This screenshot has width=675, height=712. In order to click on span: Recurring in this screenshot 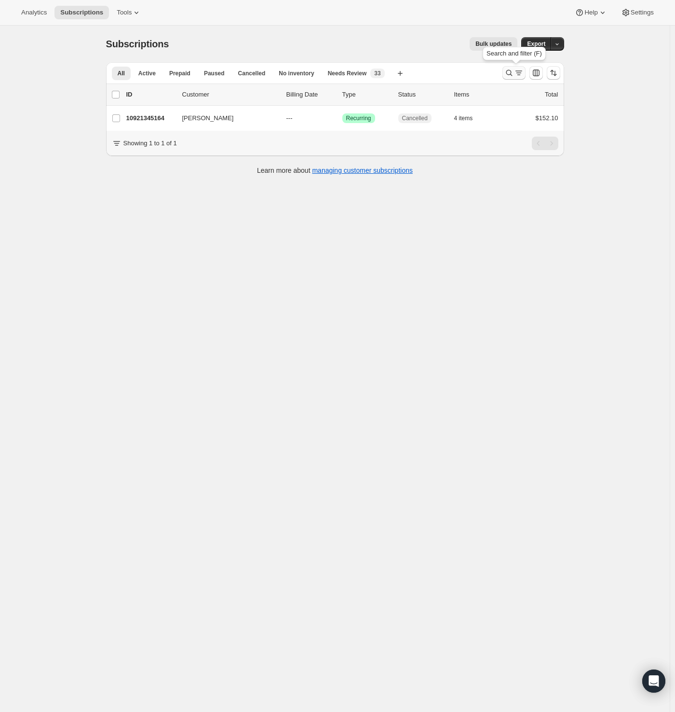, I will do `click(359, 118)`.